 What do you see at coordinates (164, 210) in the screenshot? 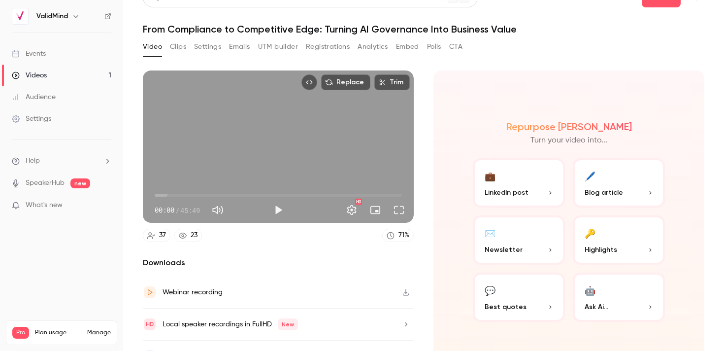
I see `span: 00:00` at bounding box center [164, 210].